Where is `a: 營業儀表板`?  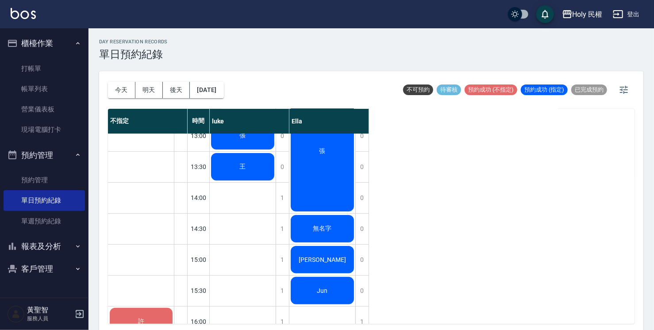
a: 營業儀表板 is located at coordinates (44, 109).